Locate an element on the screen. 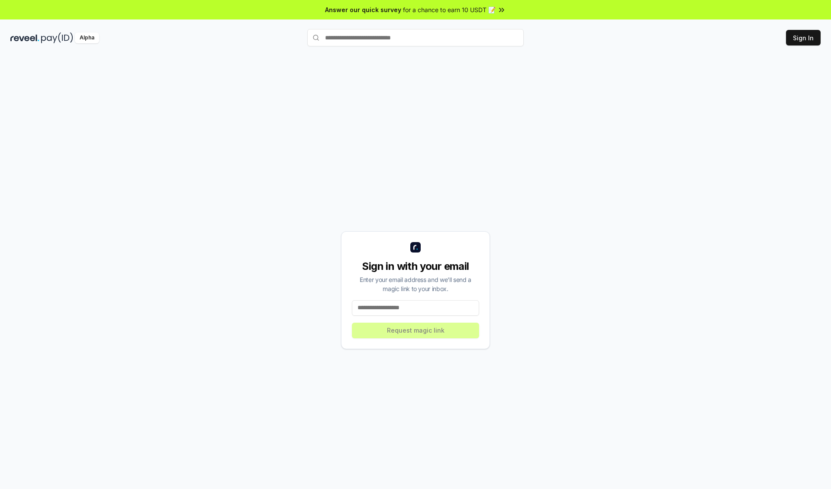  img: pay_id is located at coordinates (57, 38).